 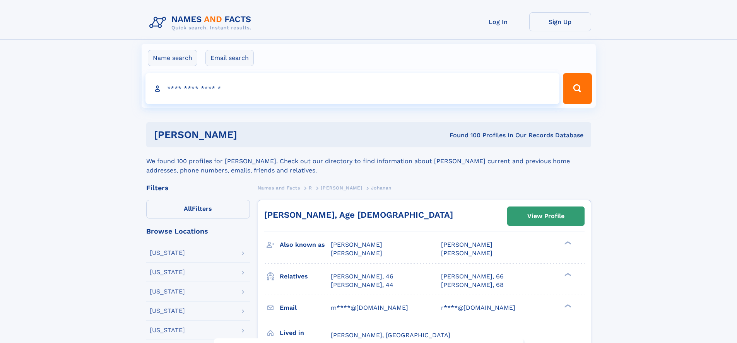 I want to click on h3: Lived in, so click(x=305, y=333).